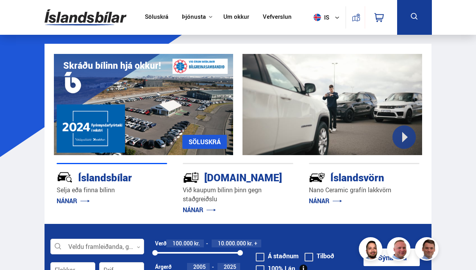 Image resolution: width=476 pixels, height=270 pixels. I want to click on a: Vefverslun, so click(277, 17).